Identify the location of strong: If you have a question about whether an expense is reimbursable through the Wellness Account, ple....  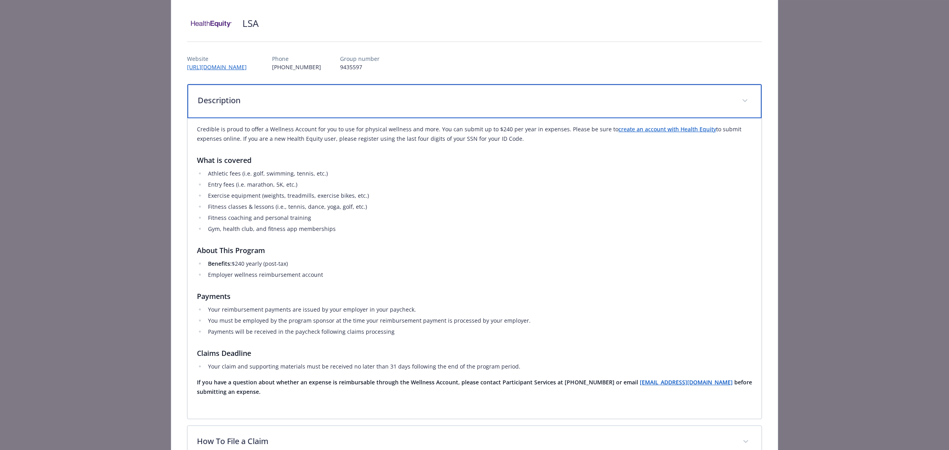
(417, 382).